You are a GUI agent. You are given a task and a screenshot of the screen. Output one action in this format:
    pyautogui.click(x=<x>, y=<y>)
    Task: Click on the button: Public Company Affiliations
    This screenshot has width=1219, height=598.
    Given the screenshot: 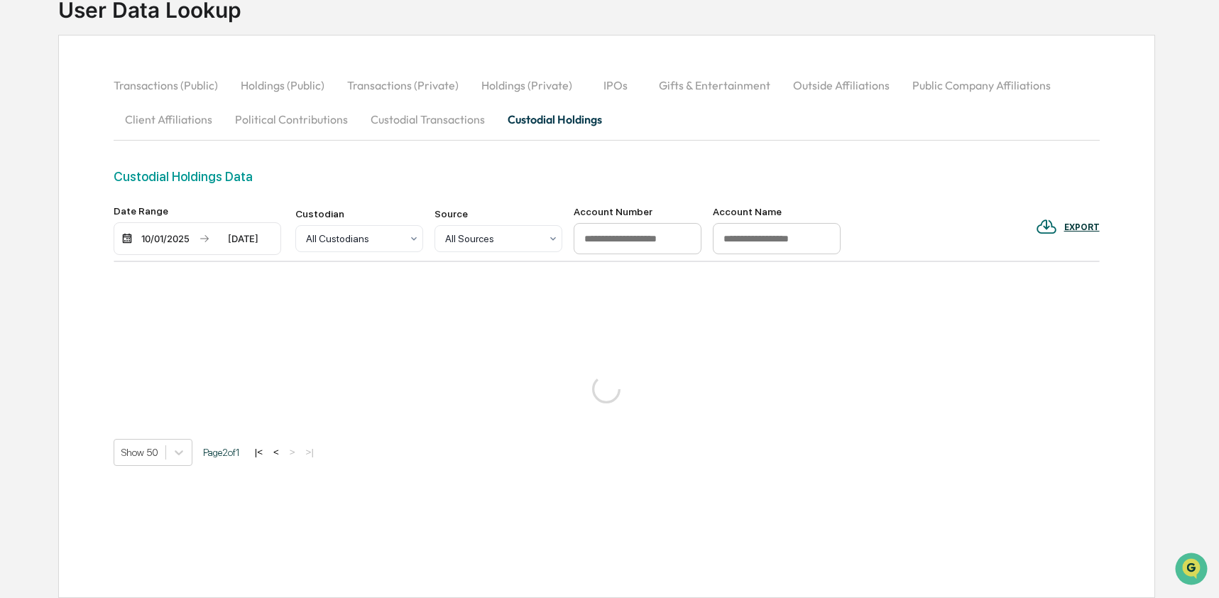 What is the action you would take?
    pyautogui.click(x=982, y=85)
    